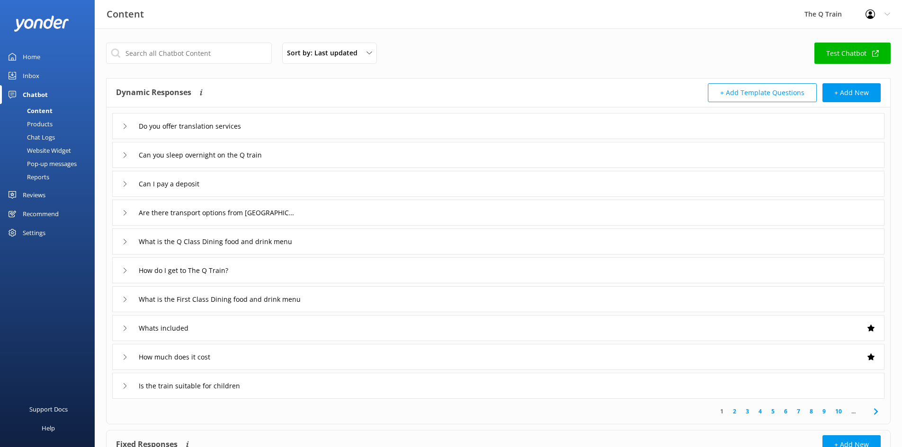 The width and height of the screenshot is (902, 447). Describe the element at coordinates (747, 411) in the screenshot. I see `a: 3` at that location.